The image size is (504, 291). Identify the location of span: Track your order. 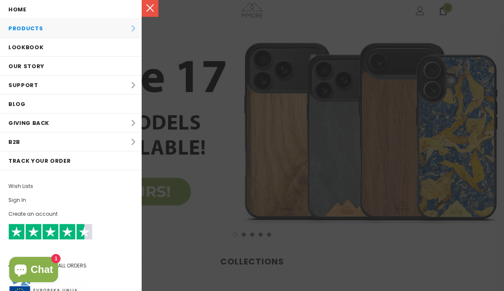
(39, 160).